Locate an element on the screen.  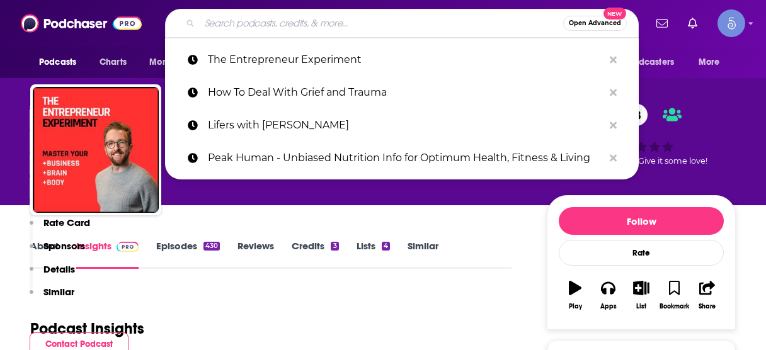
span: Good podcast? Give it some love! is located at coordinates (641, 161).